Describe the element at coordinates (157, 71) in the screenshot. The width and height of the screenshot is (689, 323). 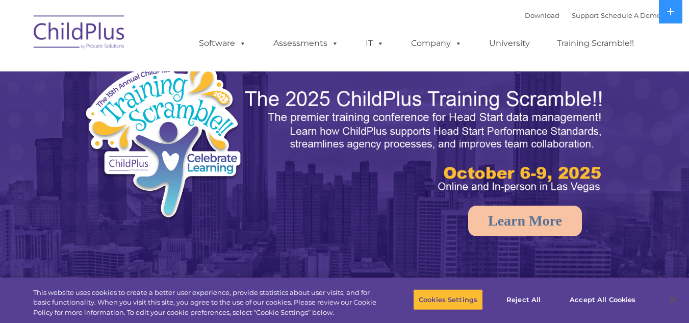
I see `span: Last name` at that location.